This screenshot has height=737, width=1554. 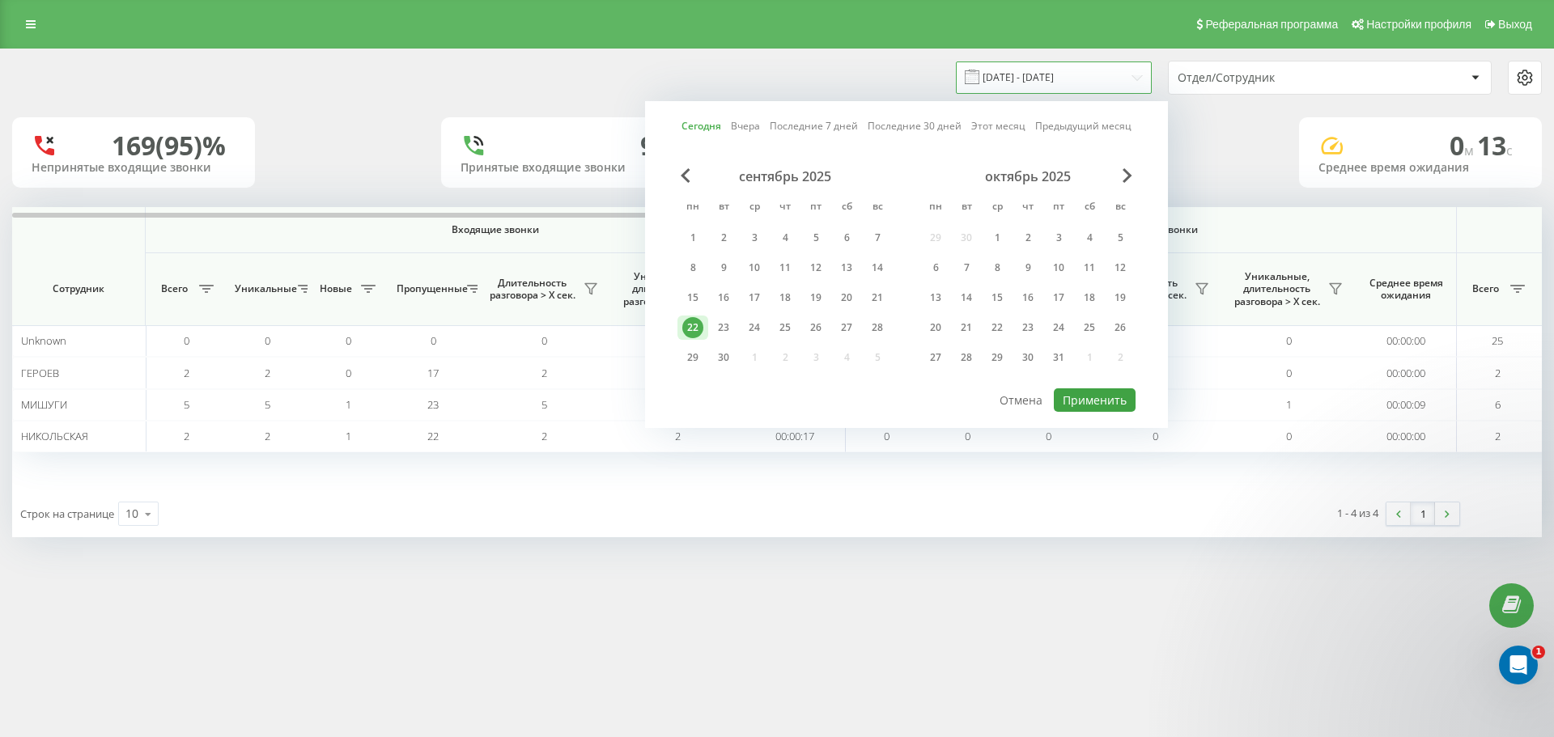 What do you see at coordinates (785, 268) in the screenshot?
I see `div: чт 11 сент. 2025 г.` at bounding box center [785, 268].